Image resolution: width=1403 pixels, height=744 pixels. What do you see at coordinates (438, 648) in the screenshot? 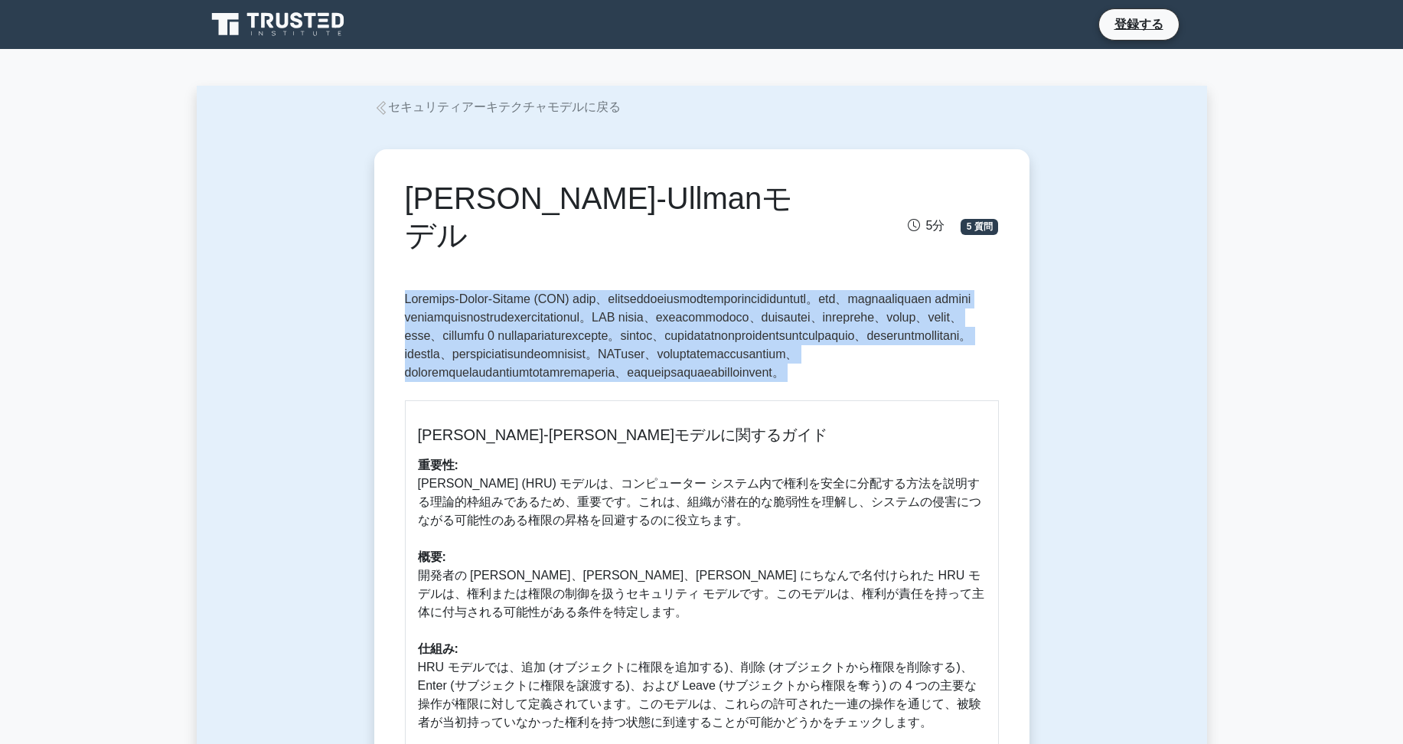
I see `b: 仕組み:` at bounding box center [438, 648].